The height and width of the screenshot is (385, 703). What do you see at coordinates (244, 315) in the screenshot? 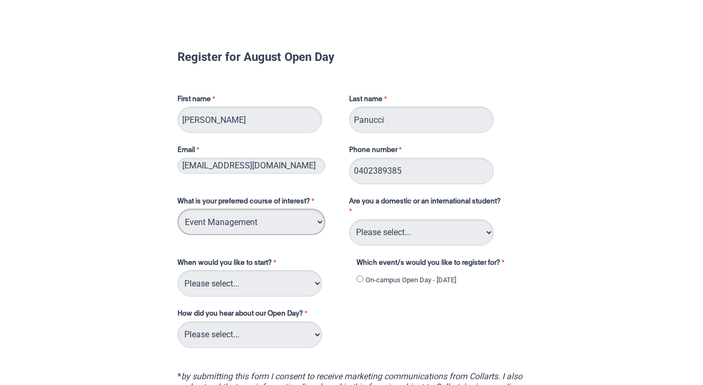
I see `label: How did you hear about our Open Day?` at bounding box center [244, 315].